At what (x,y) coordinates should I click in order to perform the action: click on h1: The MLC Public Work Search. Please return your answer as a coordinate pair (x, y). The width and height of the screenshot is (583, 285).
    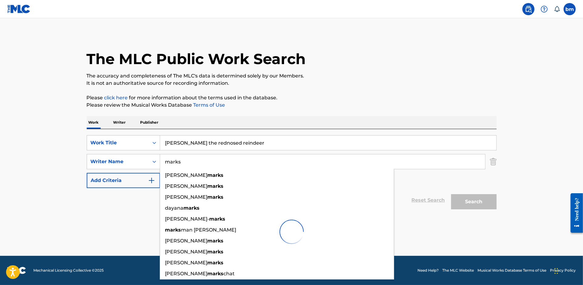
    Looking at the image, I should click on (196, 59).